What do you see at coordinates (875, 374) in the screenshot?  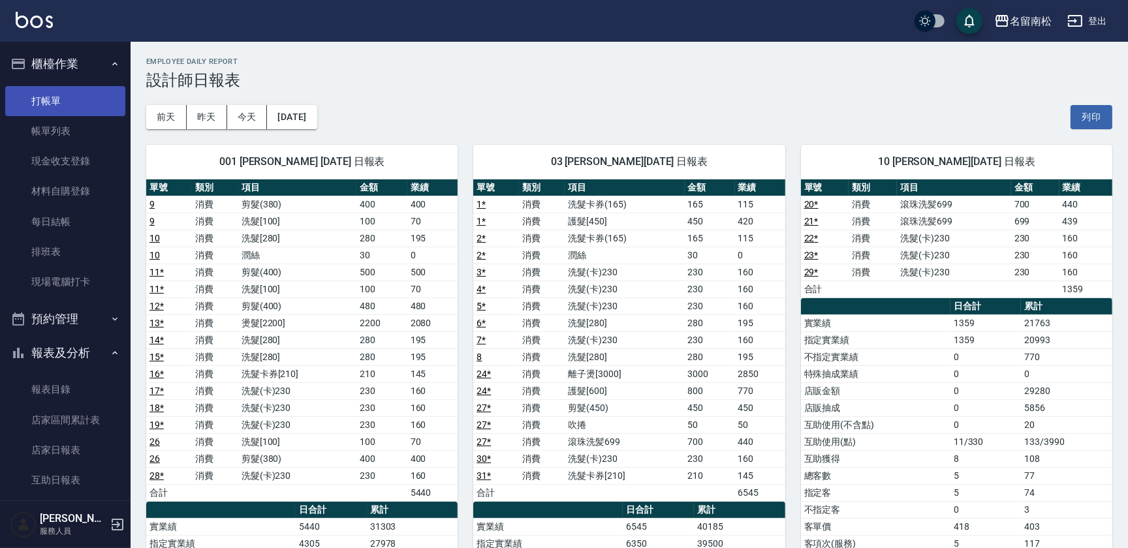 I see `td: 特殊抽成業績` at bounding box center [875, 374].